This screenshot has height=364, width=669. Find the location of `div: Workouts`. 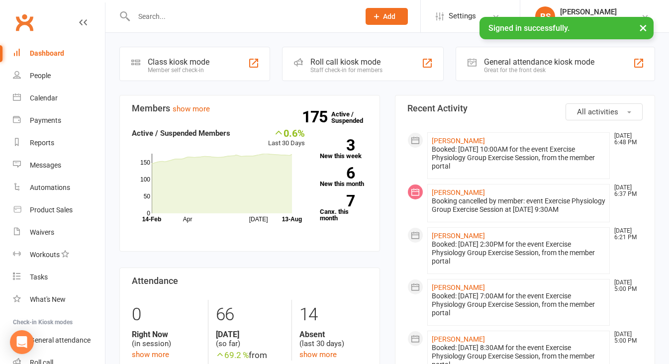

div: Workouts is located at coordinates (45, 255).